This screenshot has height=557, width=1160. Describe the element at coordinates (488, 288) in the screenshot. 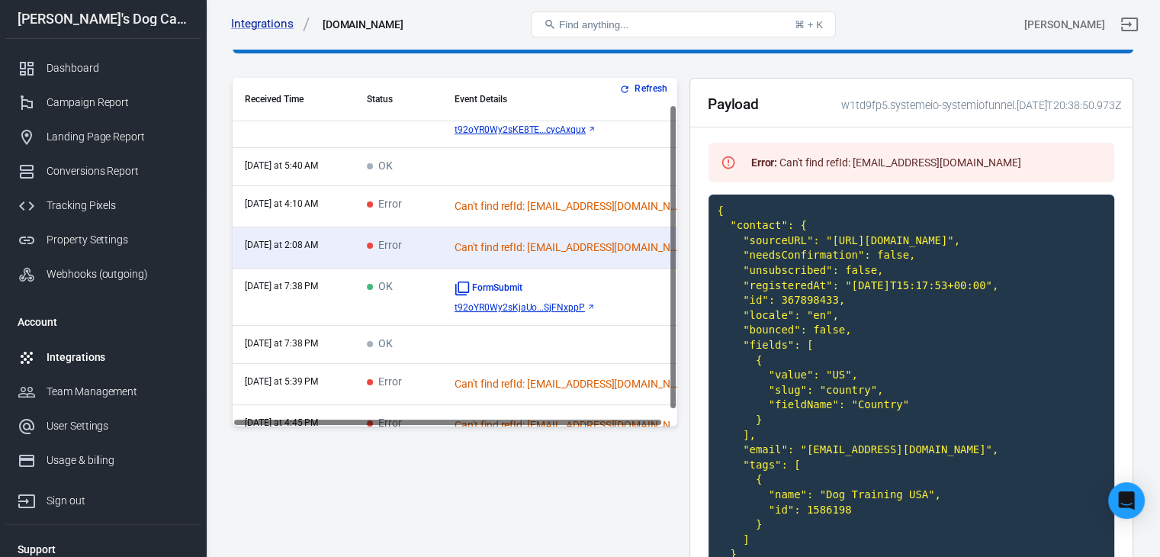

I see `span: Standard event name` at that location.